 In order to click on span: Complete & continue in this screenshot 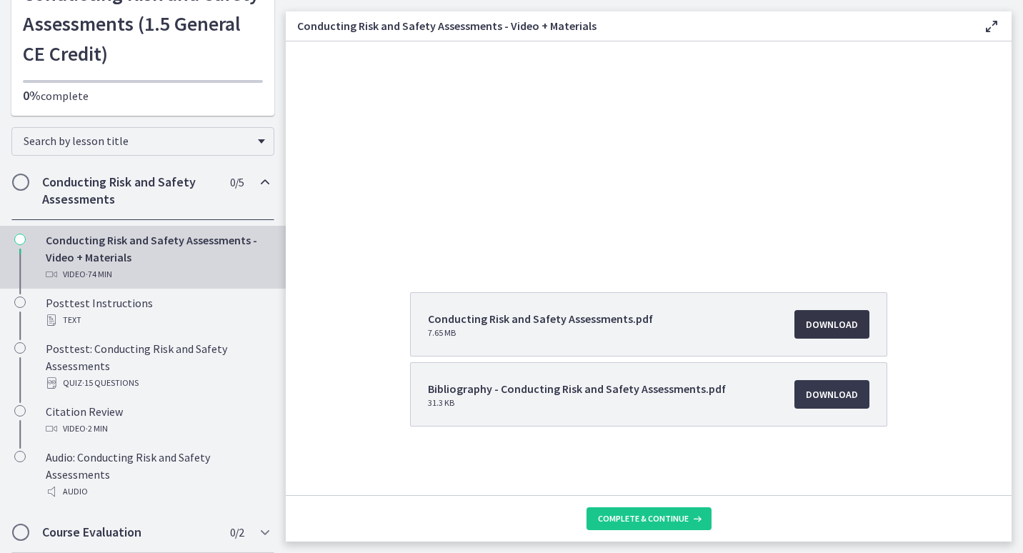, I will do `click(643, 519)`.